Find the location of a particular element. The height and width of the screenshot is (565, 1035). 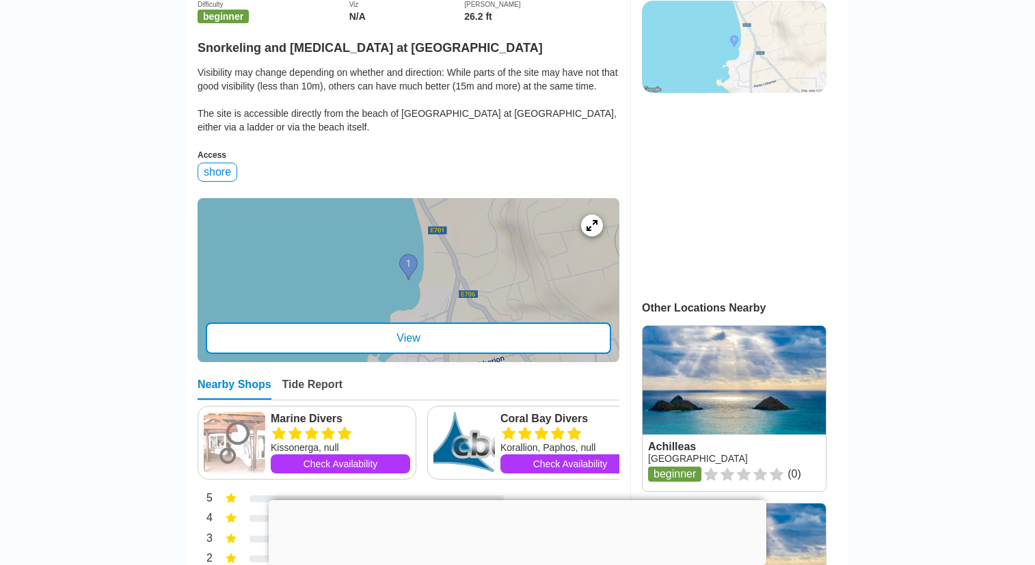

div: Nearby Shops is located at coordinates (234, 389).